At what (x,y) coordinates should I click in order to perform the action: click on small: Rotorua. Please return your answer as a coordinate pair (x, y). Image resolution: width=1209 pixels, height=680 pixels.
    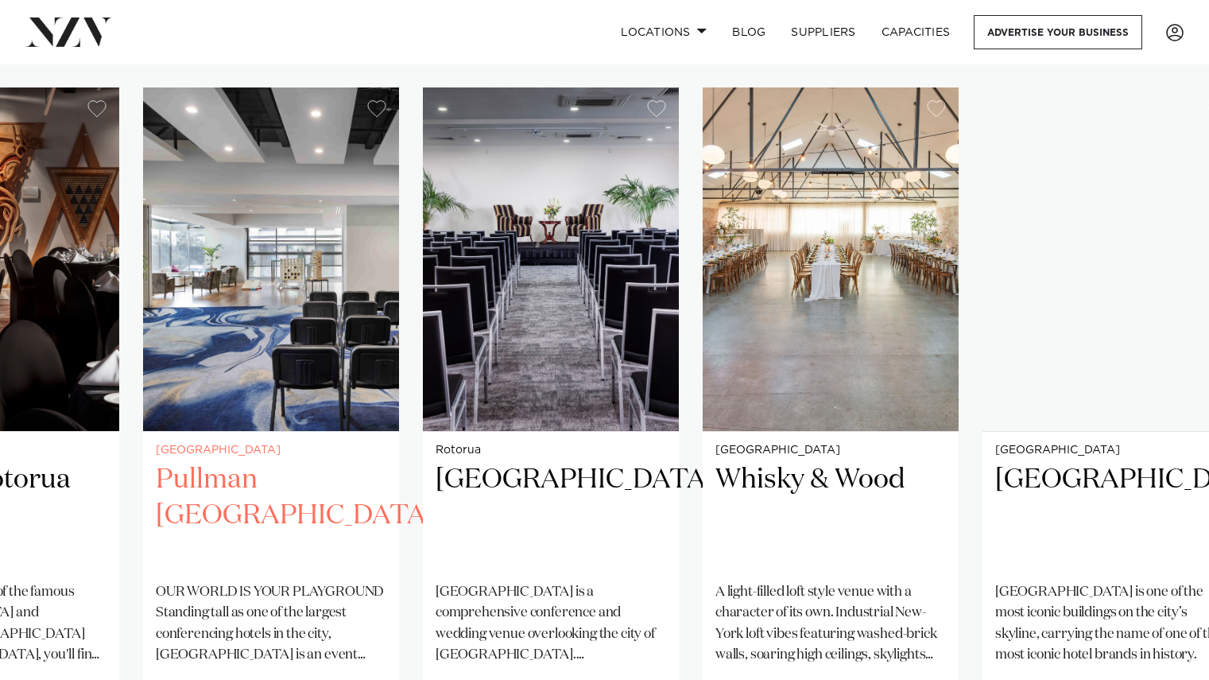
    Looking at the image, I should click on (551, 450).